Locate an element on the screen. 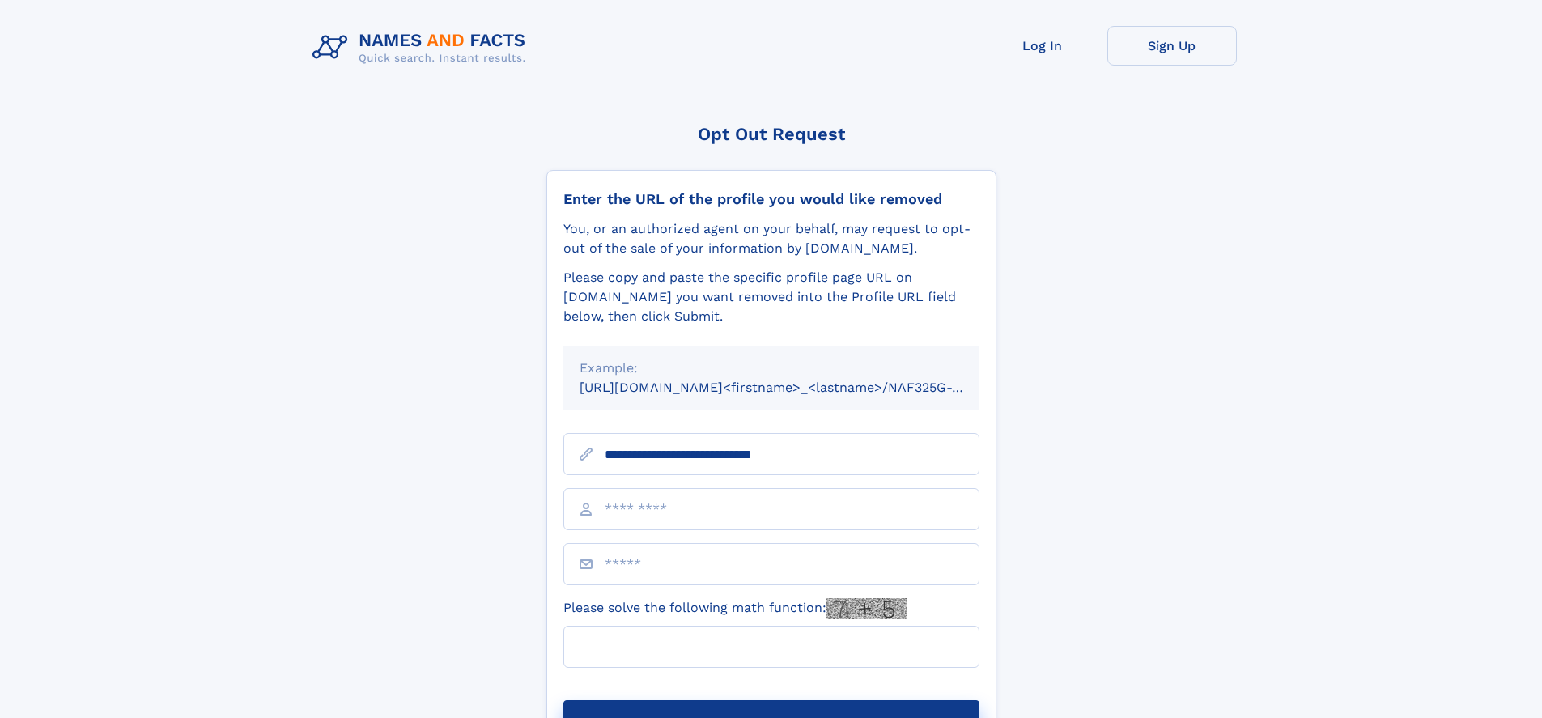 This screenshot has width=1542, height=718. div: Example: is located at coordinates (771, 368).